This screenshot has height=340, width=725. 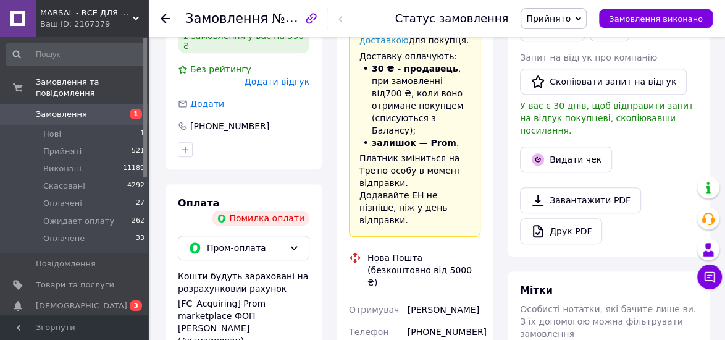 I want to click on button: Замовлення виконано, so click(x=656, y=19).